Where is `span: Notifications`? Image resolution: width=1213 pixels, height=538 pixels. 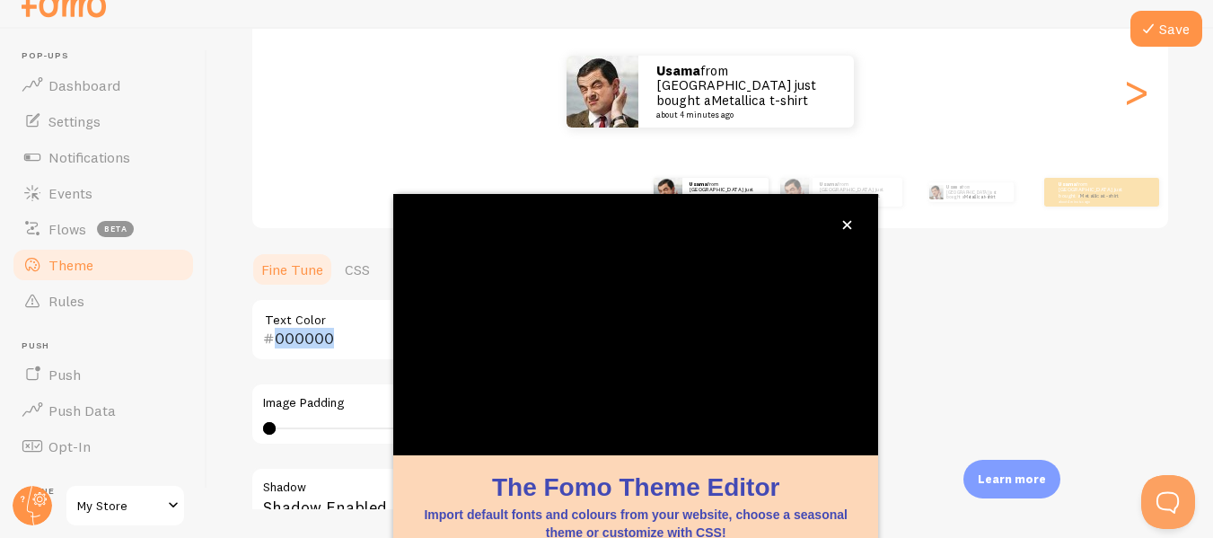
span: Notifications is located at coordinates (89, 157).